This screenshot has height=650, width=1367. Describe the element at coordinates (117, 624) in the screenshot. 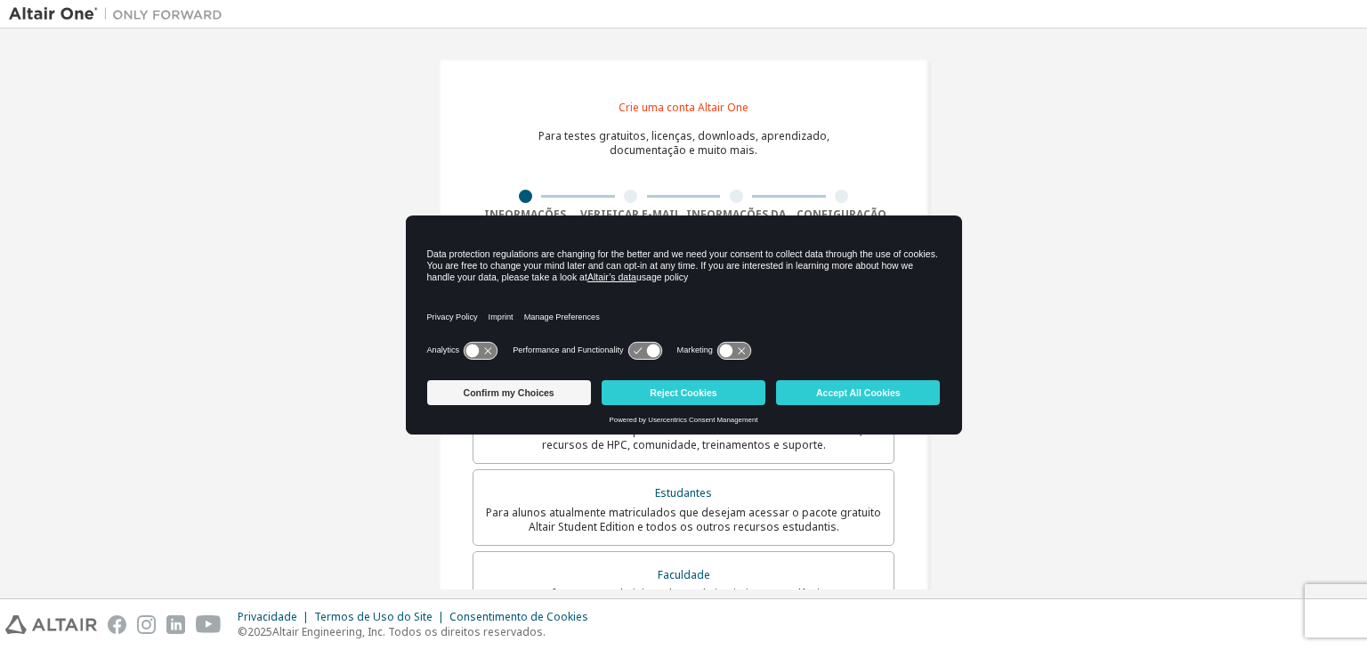

I see `img: facebook.svg` at that location.